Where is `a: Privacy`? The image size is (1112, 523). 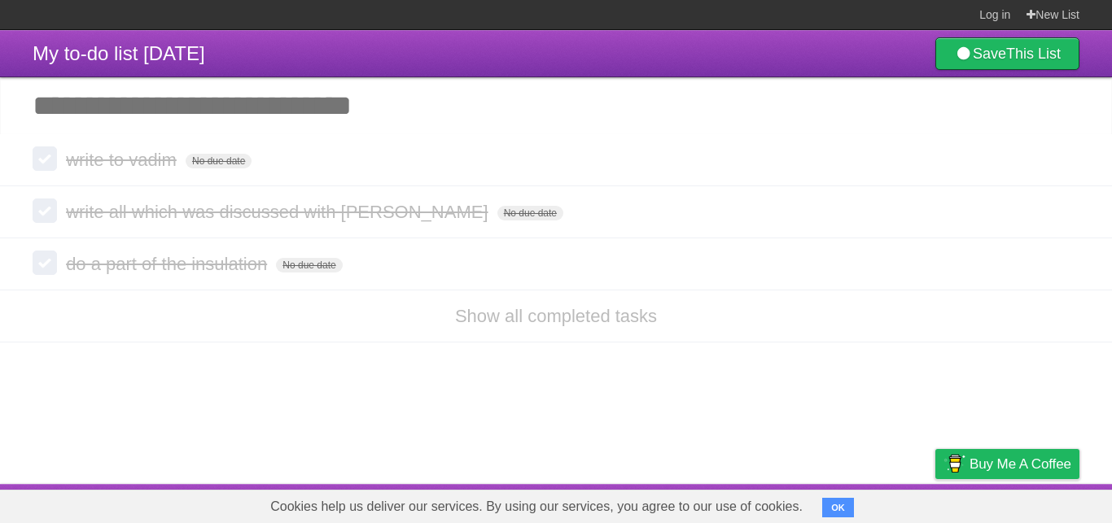
a: Privacy is located at coordinates (935, 504).